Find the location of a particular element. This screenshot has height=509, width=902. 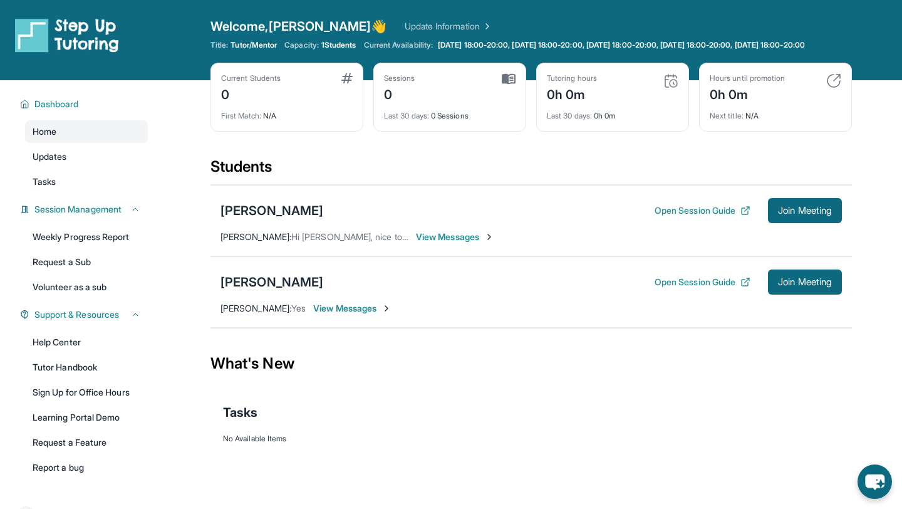

img: logo is located at coordinates (67, 35).